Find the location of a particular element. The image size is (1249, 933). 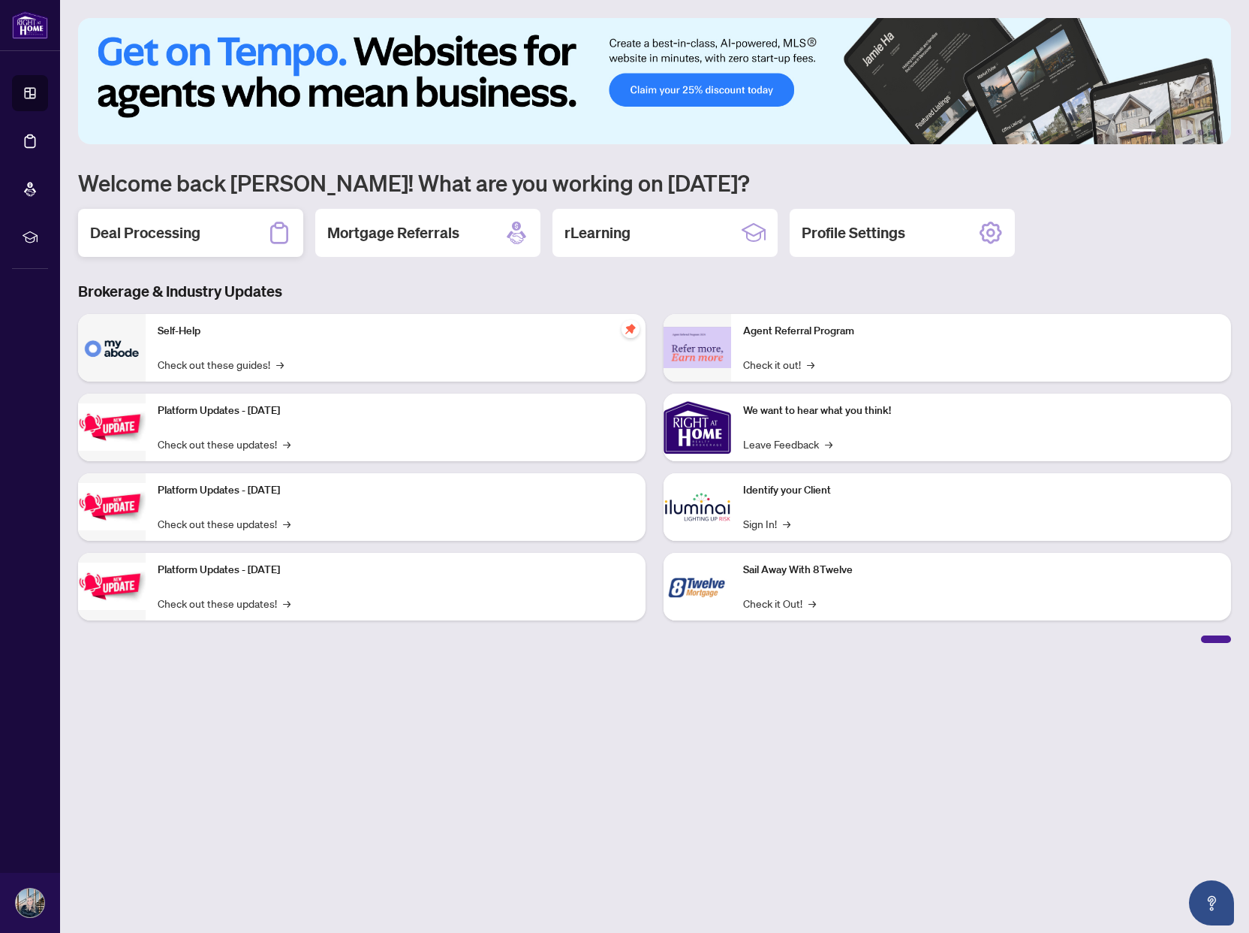

a: Check it Out!→ is located at coordinates (779, 603).